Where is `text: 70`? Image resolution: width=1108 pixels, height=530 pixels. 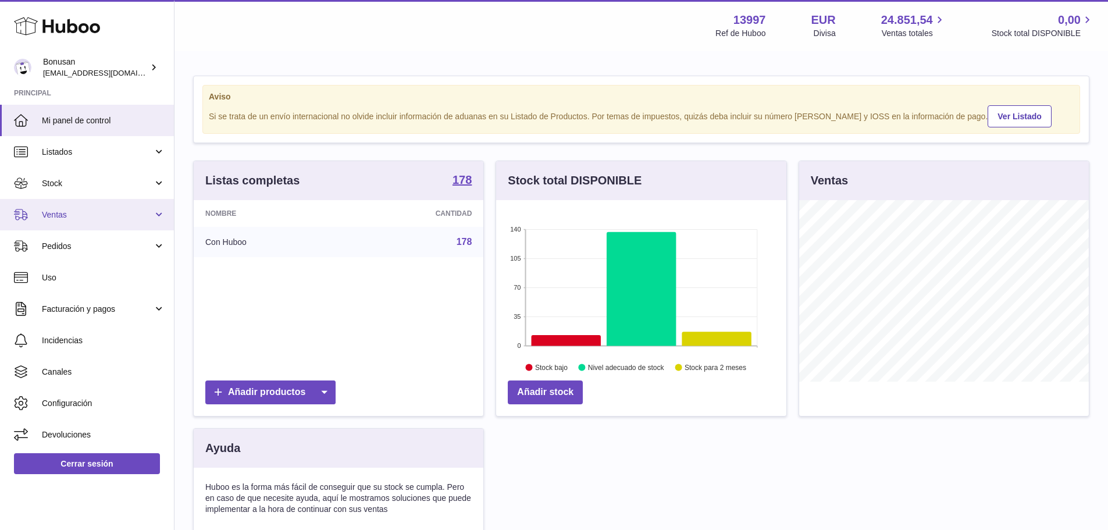
text: 70 is located at coordinates (518, 287).